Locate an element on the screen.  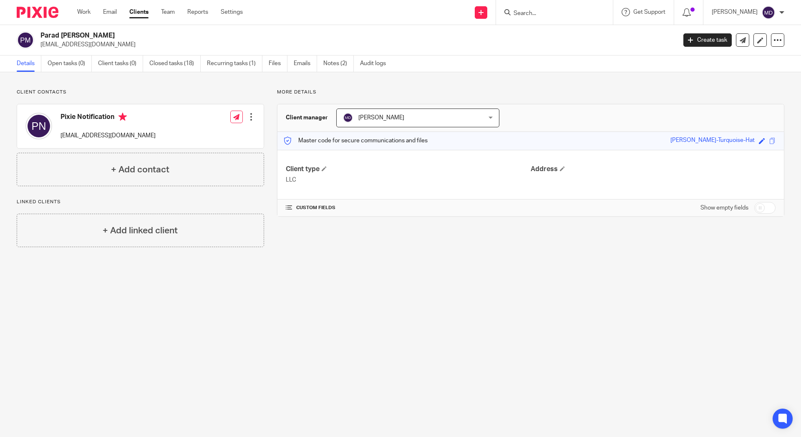
a: Settings is located at coordinates (231, 12).